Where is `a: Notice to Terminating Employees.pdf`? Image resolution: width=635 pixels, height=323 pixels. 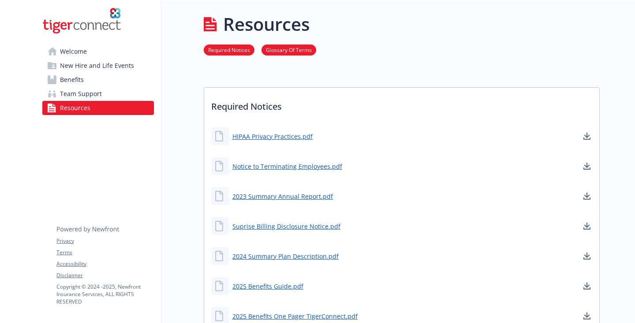 a: Notice to Terminating Employees.pdf is located at coordinates (287, 166).